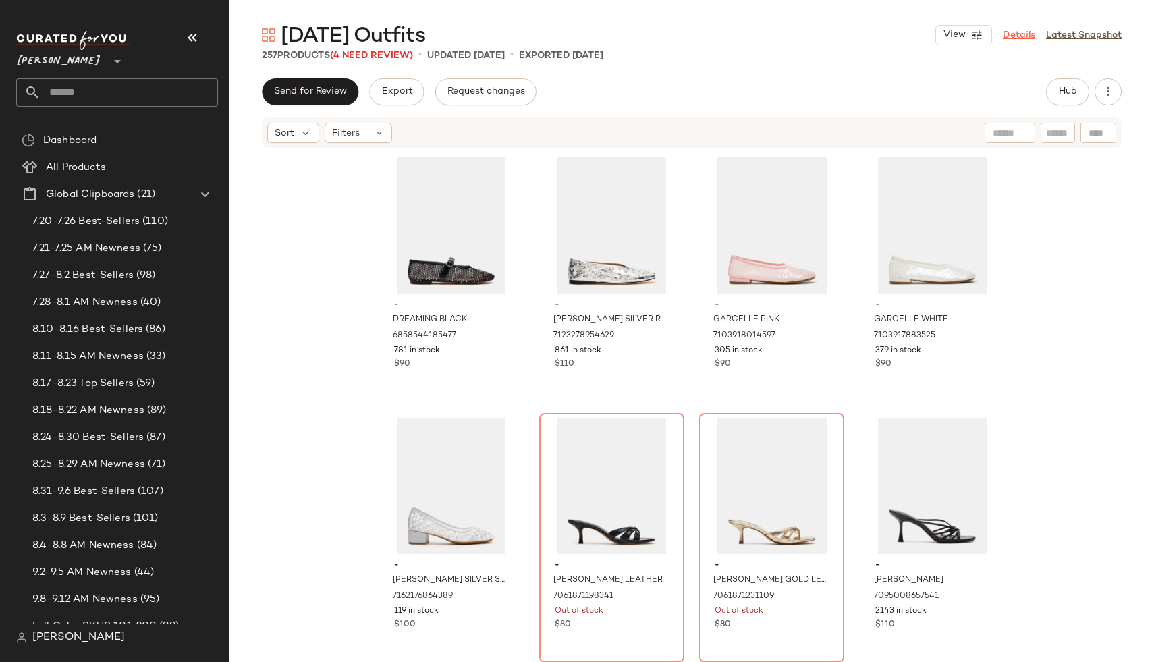  What do you see at coordinates (906, 597) in the screenshot?
I see `span: 7095008657541` at bounding box center [906, 597].